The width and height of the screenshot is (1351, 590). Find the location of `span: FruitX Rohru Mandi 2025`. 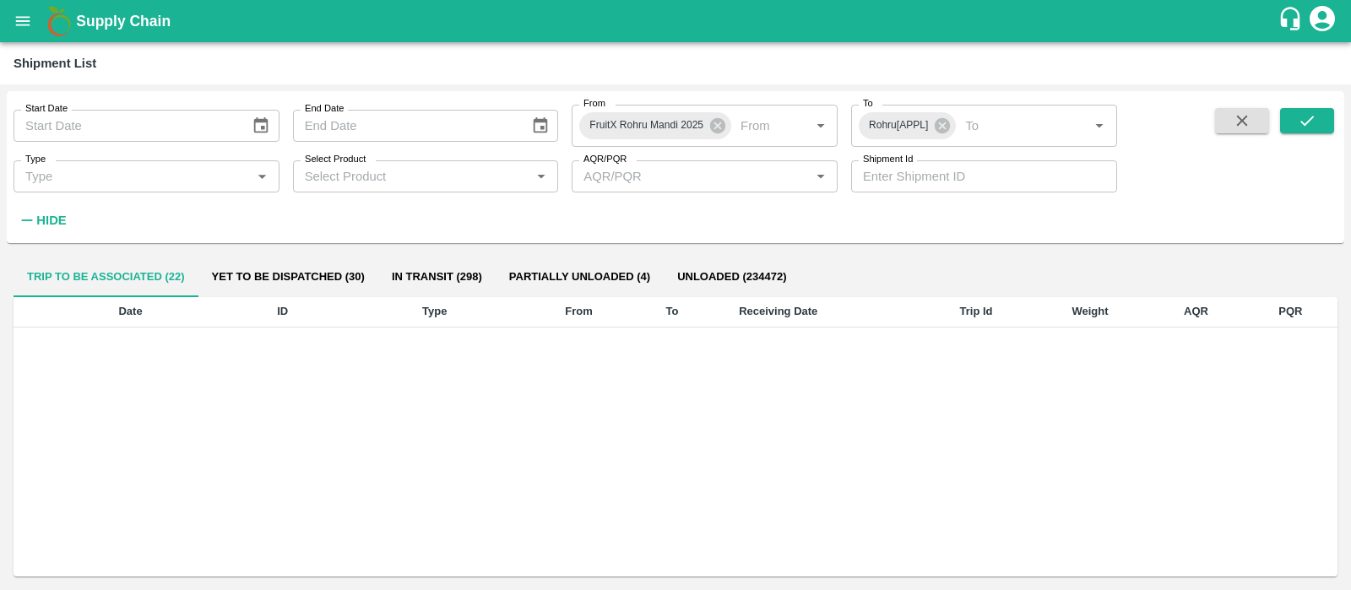

span: FruitX Rohru Mandi 2025 is located at coordinates (646, 125).